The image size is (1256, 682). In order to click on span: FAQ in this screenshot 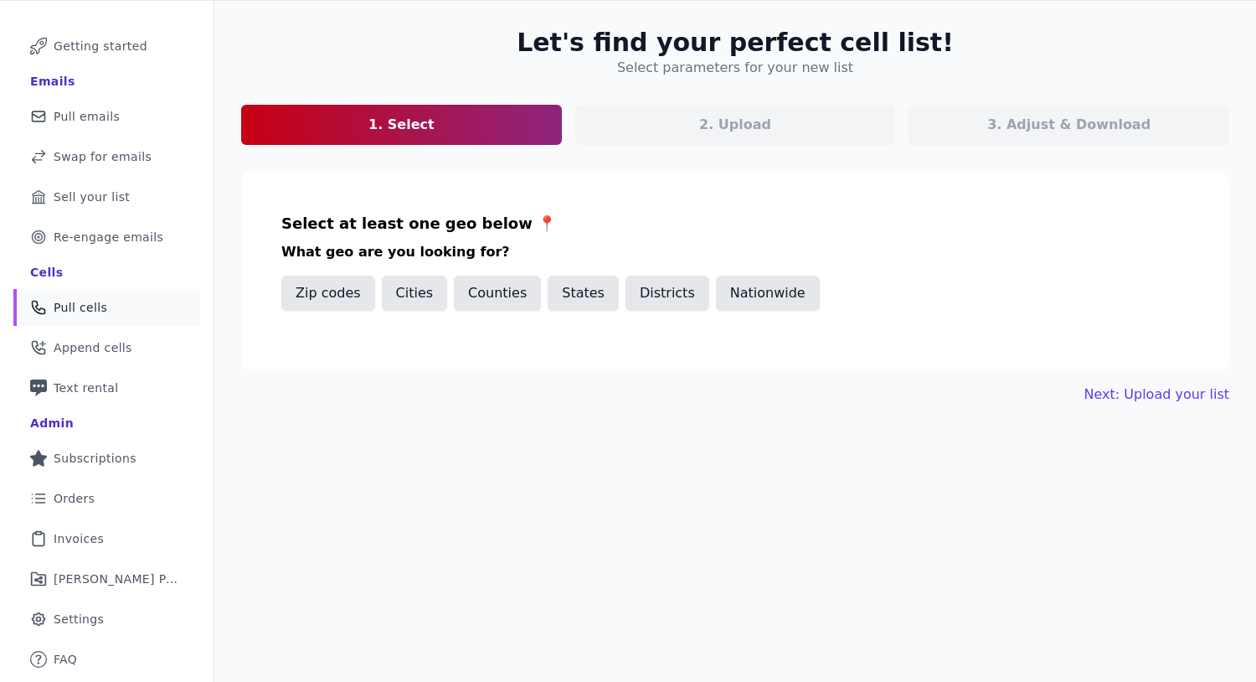, I will do `click(65, 659)`.